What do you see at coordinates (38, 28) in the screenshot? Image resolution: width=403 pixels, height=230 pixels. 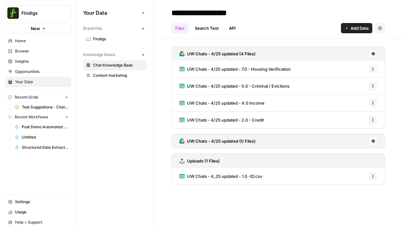 I see `button: New` at bounding box center [38, 28].